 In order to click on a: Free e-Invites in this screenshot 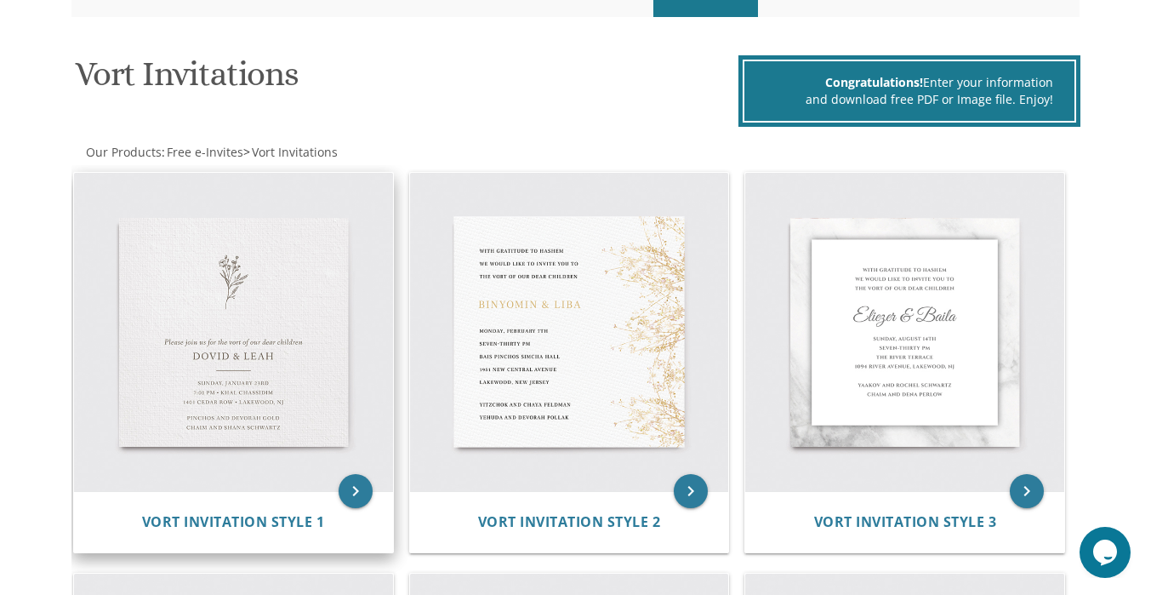, I will do `click(204, 151)`.